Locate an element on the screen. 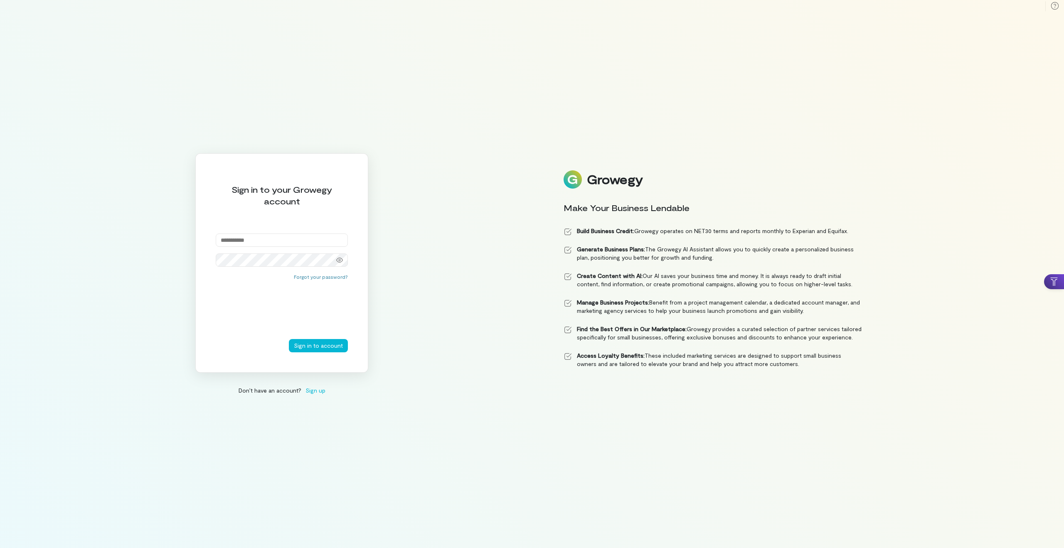 This screenshot has height=548, width=1064. img: Logo is located at coordinates (573, 180).